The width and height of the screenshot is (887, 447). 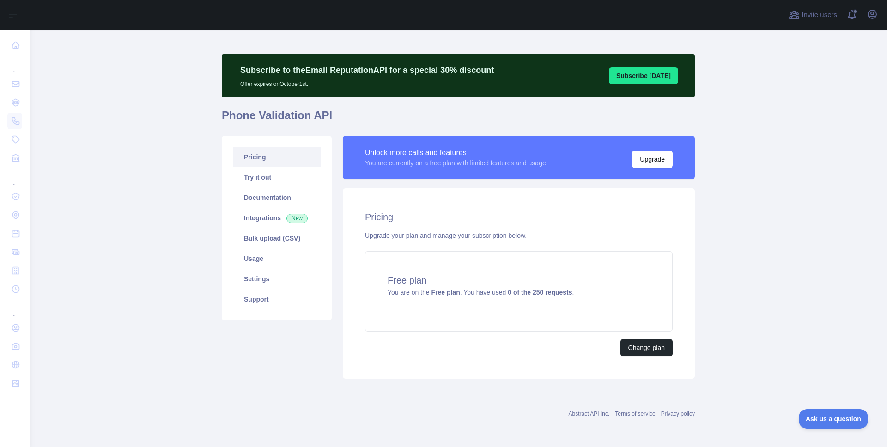 I want to click on p: Subscribe to the Email Reputation API for a special 30 % discount, so click(x=367, y=70).